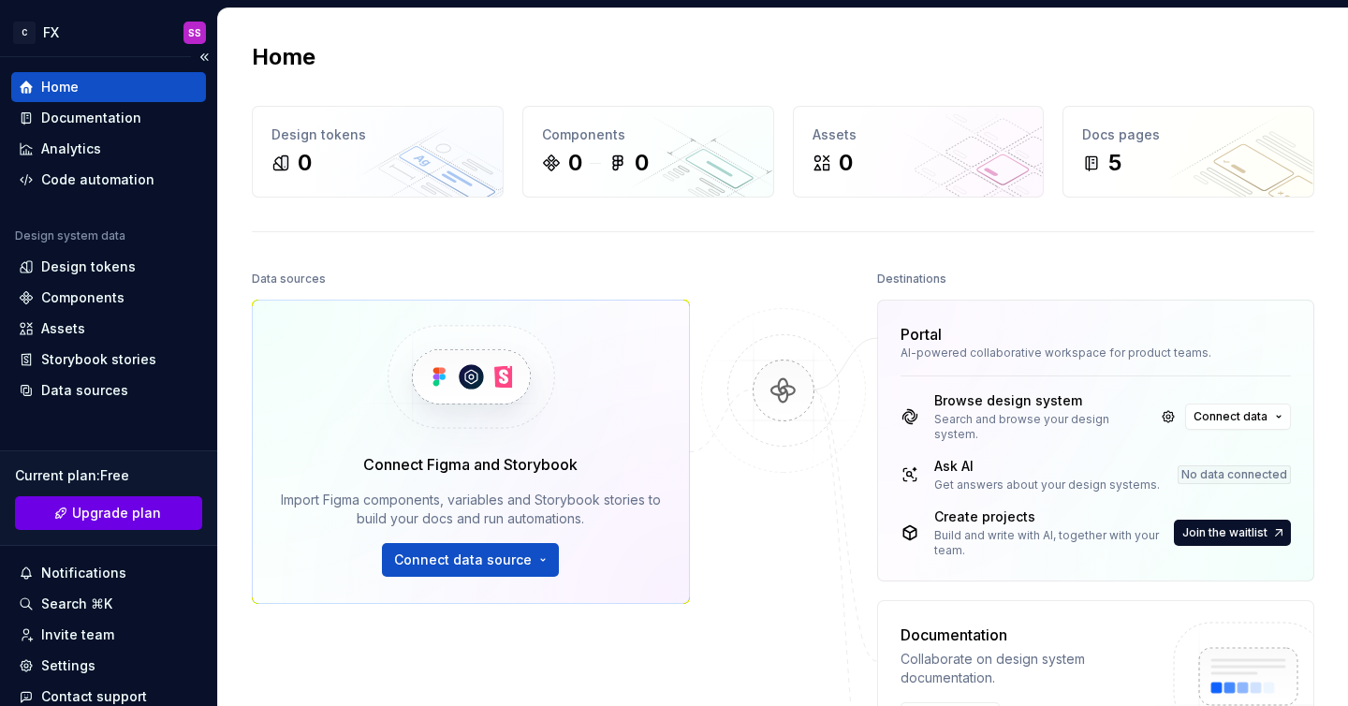 Image resolution: width=1348 pixels, height=706 pixels. Describe the element at coordinates (463, 560) in the screenshot. I see `span: Connect data source` at that location.